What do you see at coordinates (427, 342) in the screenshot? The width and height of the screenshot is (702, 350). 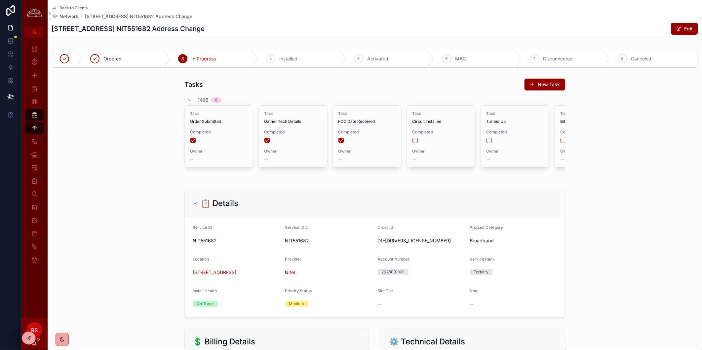 I see `h2: ⚙️ Technical Details` at bounding box center [427, 342].